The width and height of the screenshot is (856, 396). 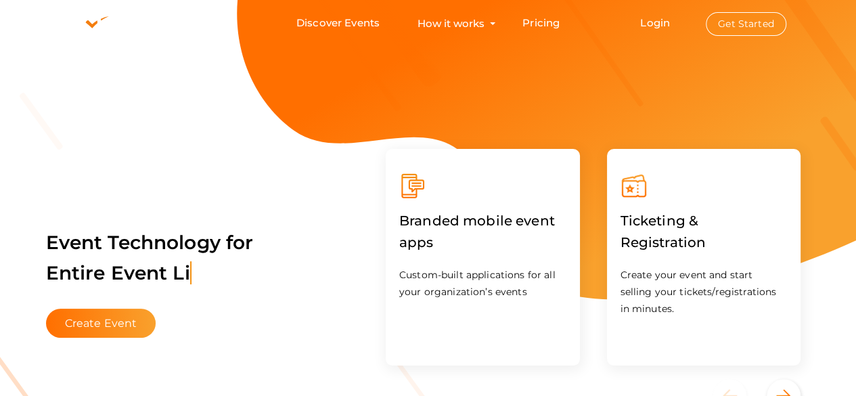 What do you see at coordinates (101, 323) in the screenshot?
I see `button: Create Event` at bounding box center [101, 323].